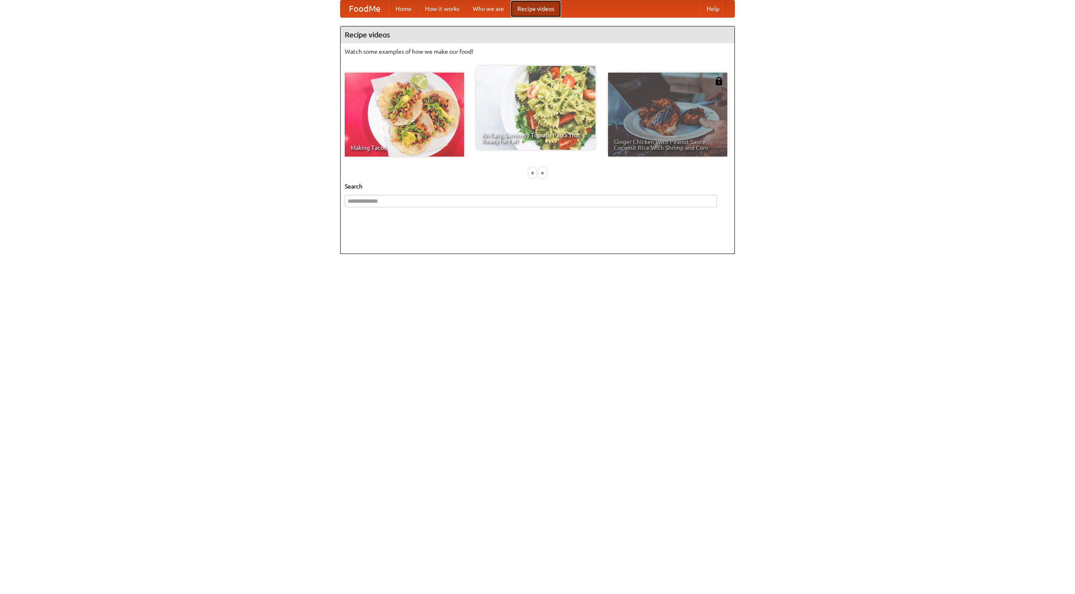  Describe the element at coordinates (719, 81) in the screenshot. I see `img: 483408.png` at that location.